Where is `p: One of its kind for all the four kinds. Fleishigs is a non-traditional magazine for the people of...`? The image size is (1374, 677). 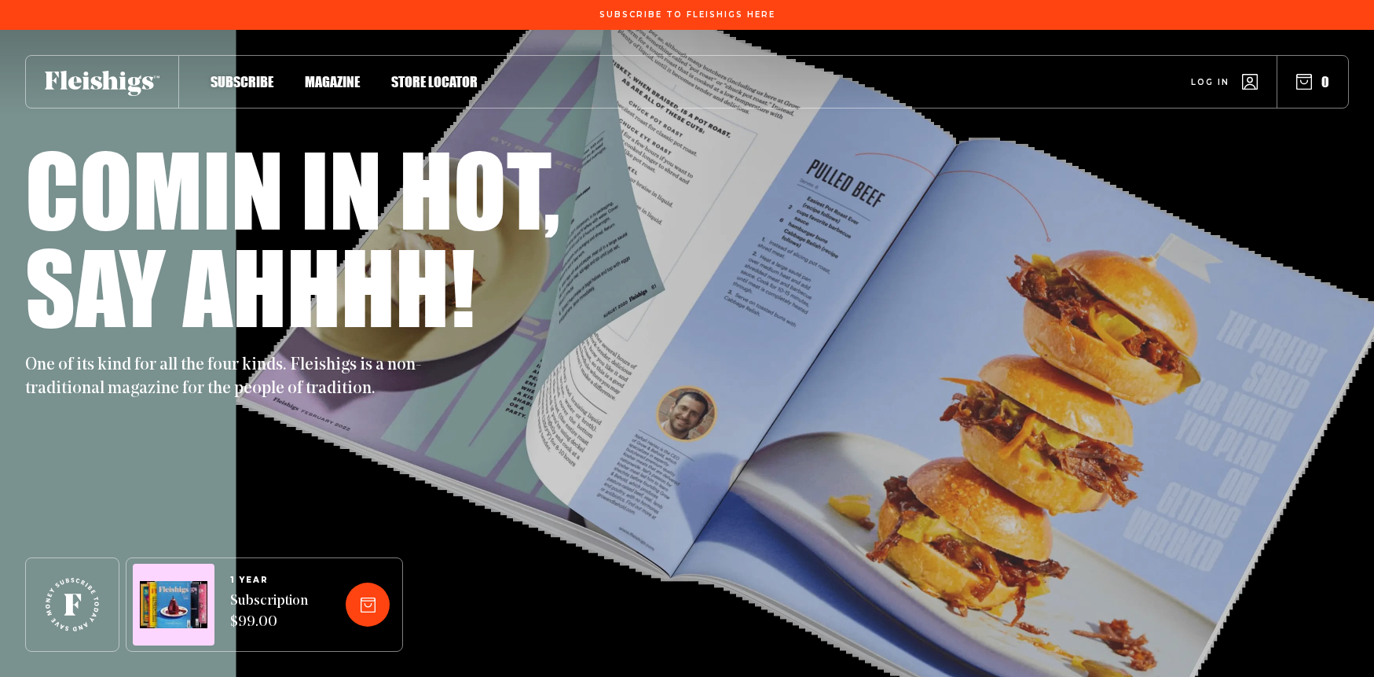
p: One of its kind for all the four kinds. Fleishigs is a non-traditional magazine for the people of... is located at coordinates (229, 377).